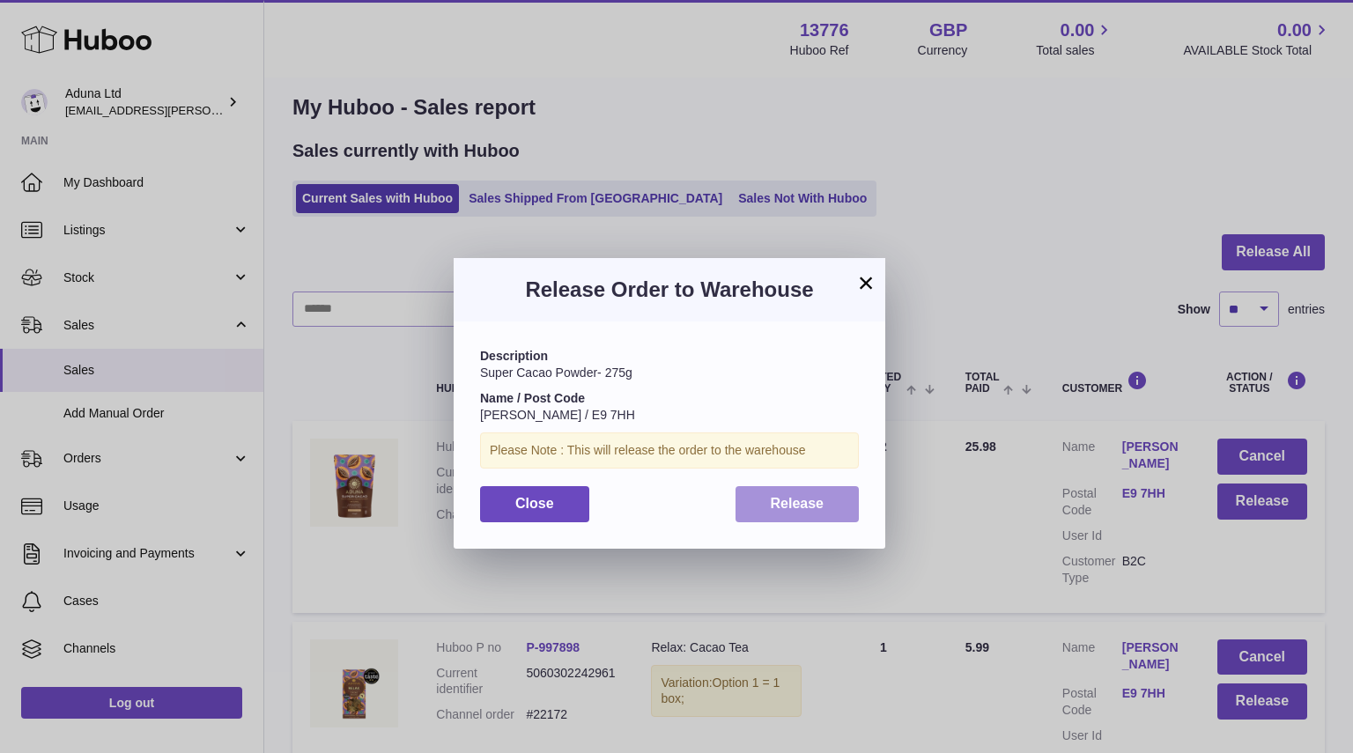  Describe the element at coordinates (532, 398) in the screenshot. I see `strong: Name / Post Code` at that location.